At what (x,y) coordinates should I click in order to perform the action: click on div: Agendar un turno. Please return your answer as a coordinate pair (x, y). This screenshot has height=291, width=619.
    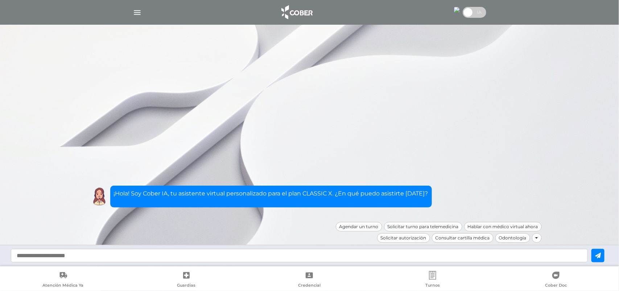
    Looking at the image, I should click on (359, 226).